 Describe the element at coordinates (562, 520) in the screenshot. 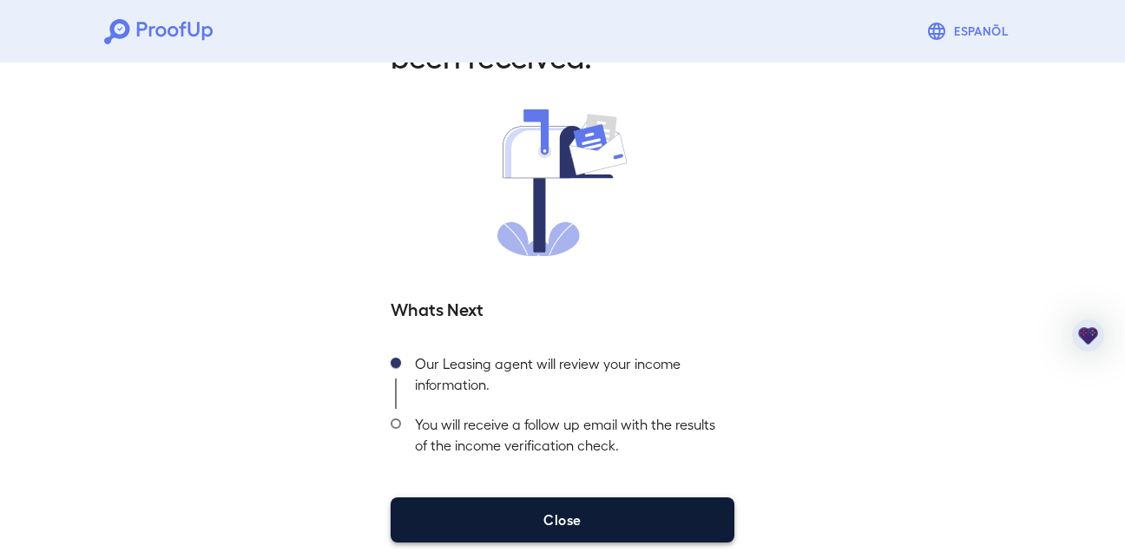

I see `button: Close` at that location.